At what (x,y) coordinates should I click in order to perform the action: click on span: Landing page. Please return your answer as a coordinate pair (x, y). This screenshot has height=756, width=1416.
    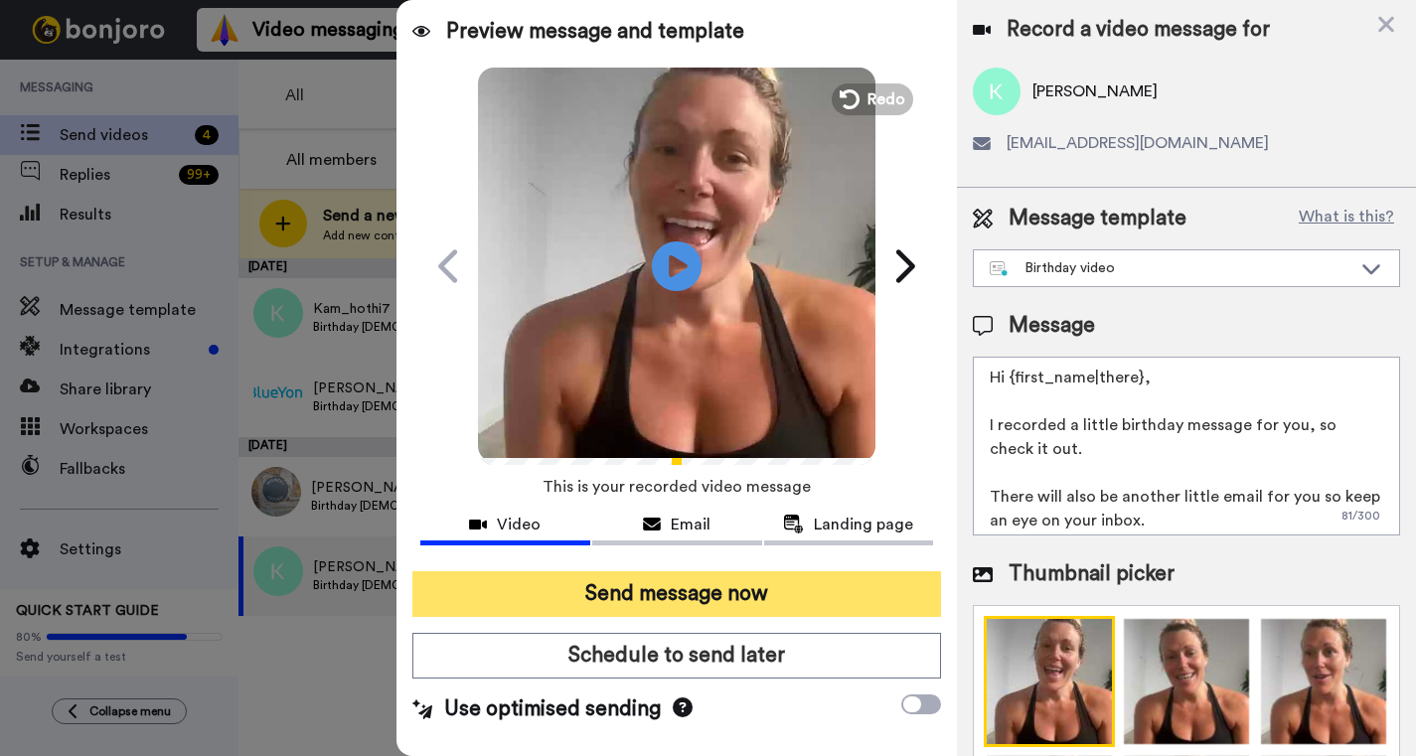
    Looking at the image, I should click on (863, 525).